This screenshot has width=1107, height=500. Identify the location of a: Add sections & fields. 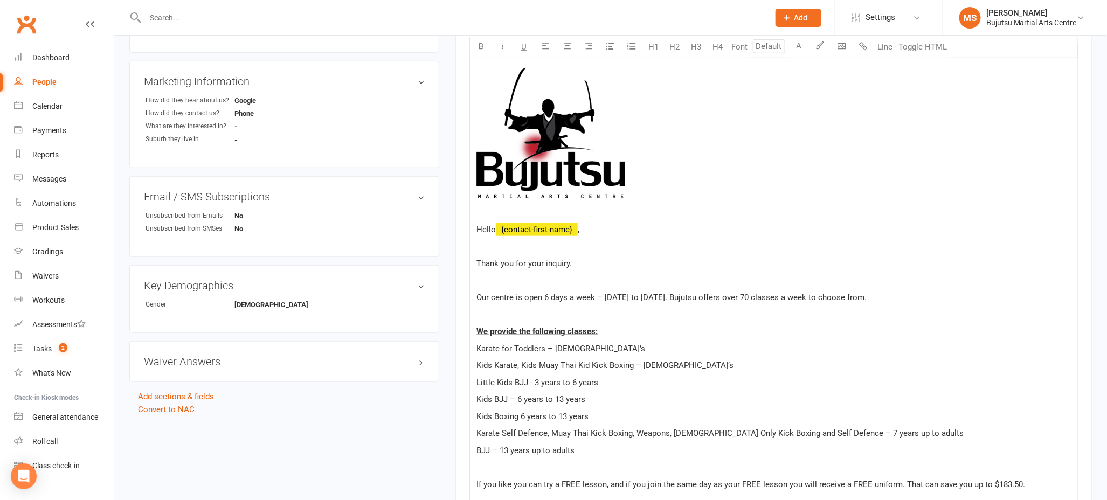
(176, 397).